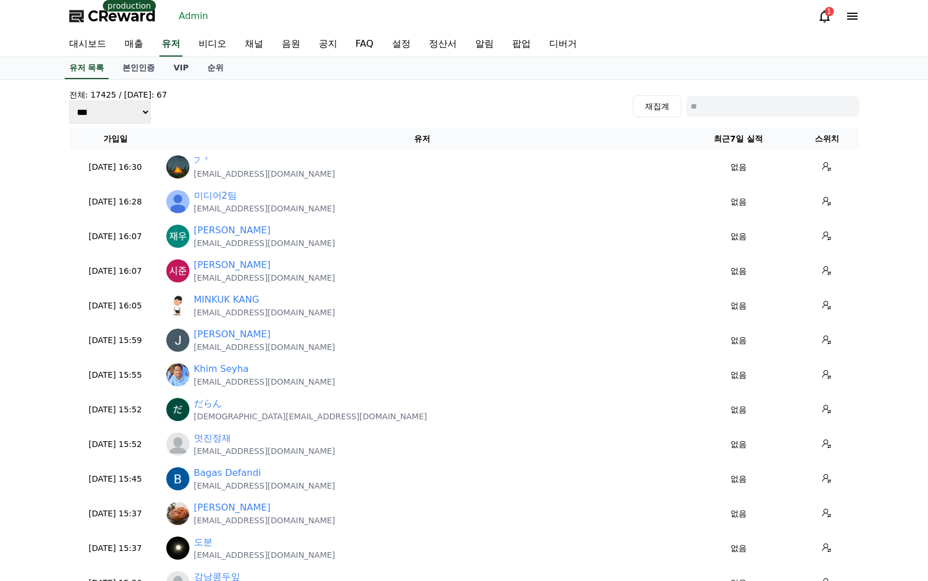  Describe the element at coordinates (215, 68) in the screenshot. I see `a: 순위` at that location.